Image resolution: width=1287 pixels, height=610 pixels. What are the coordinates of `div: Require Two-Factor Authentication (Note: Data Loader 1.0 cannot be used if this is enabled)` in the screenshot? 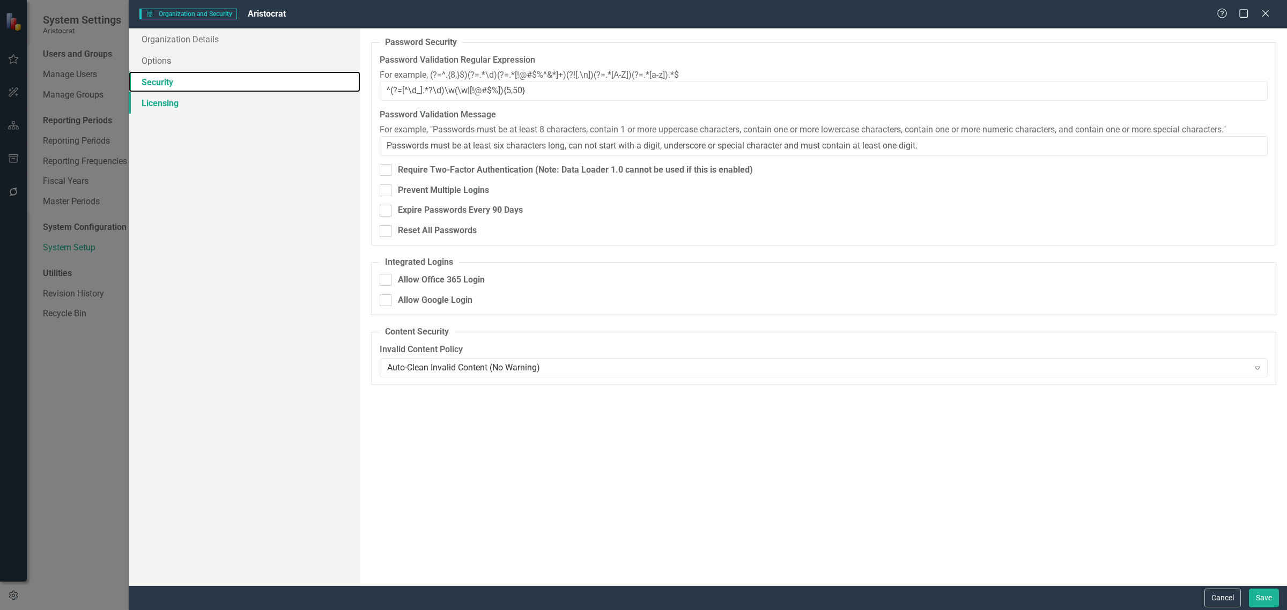 It's located at (575, 170).